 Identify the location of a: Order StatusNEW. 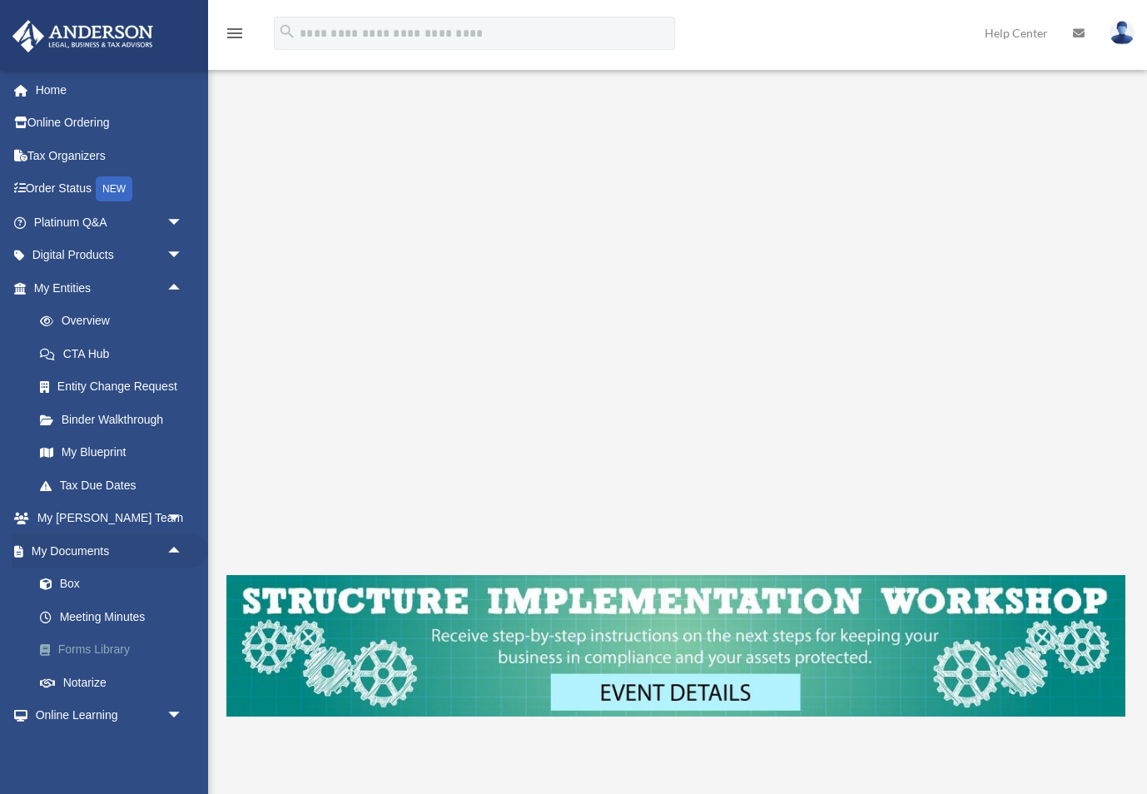
(110, 189).